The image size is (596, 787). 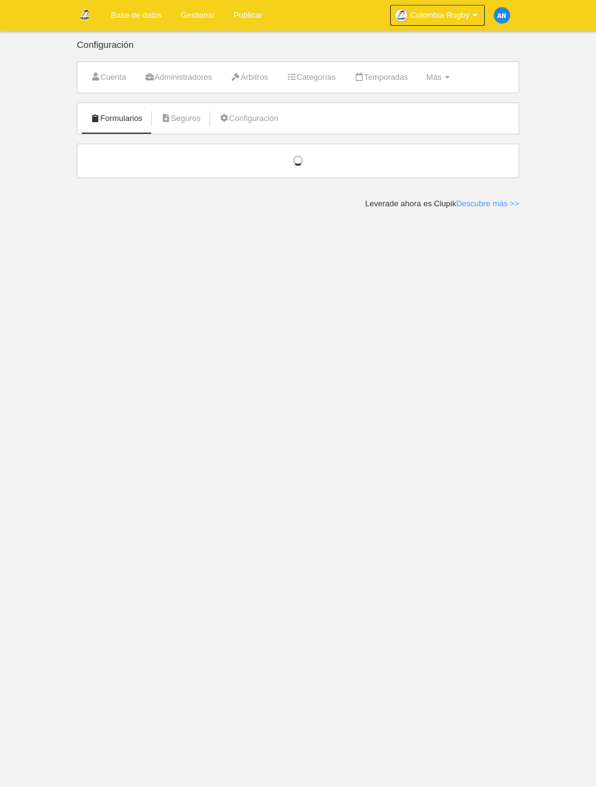 I want to click on div: Configuración, so click(x=298, y=50).